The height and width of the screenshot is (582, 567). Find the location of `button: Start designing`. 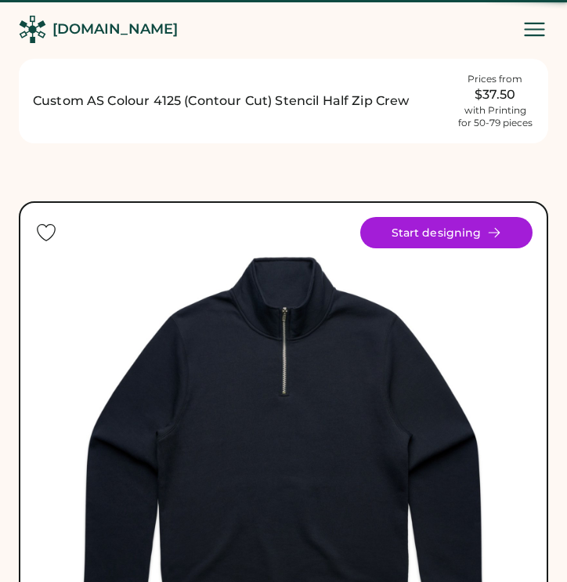

button: Start designing is located at coordinates (446, 233).